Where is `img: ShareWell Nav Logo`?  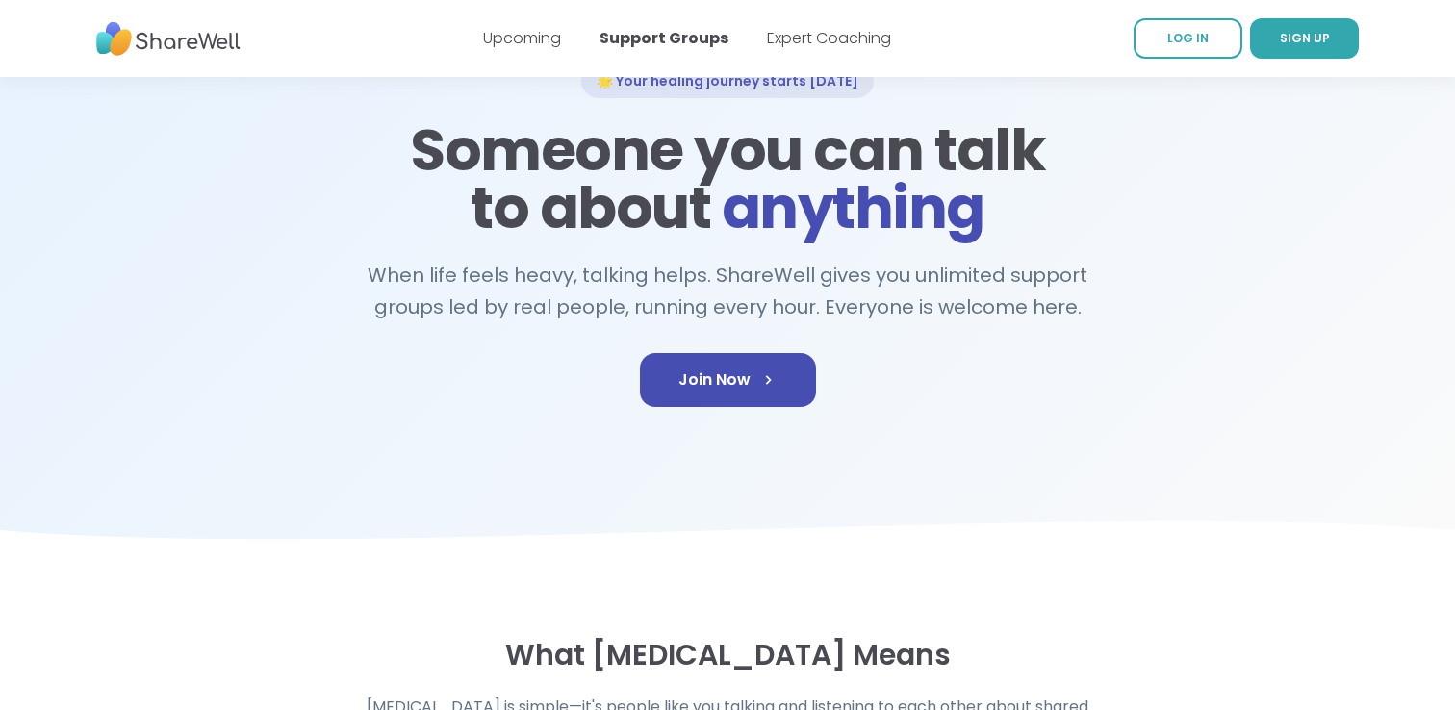
img: ShareWell Nav Logo is located at coordinates (168, 38).